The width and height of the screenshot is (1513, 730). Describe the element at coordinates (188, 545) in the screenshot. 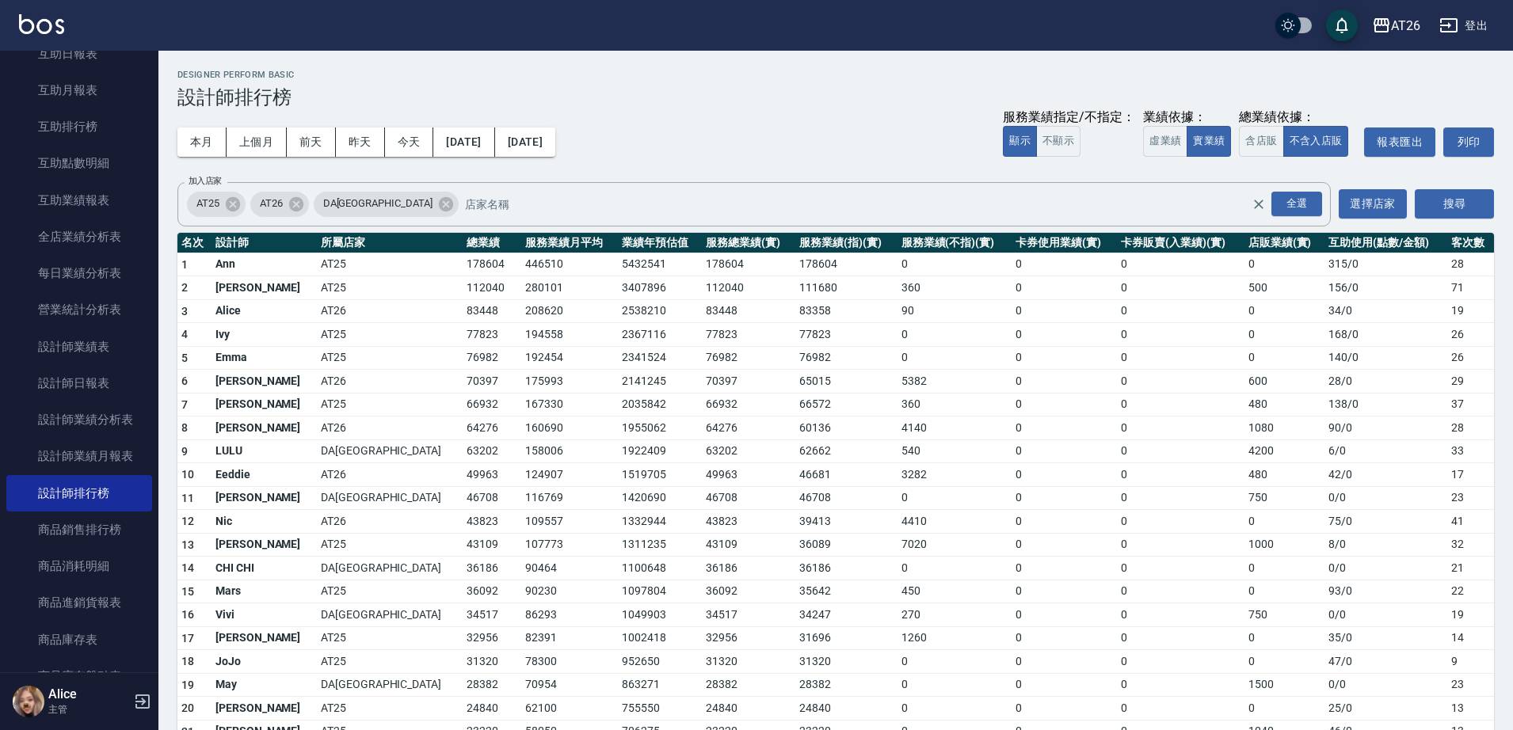

I see `span: 13` at that location.